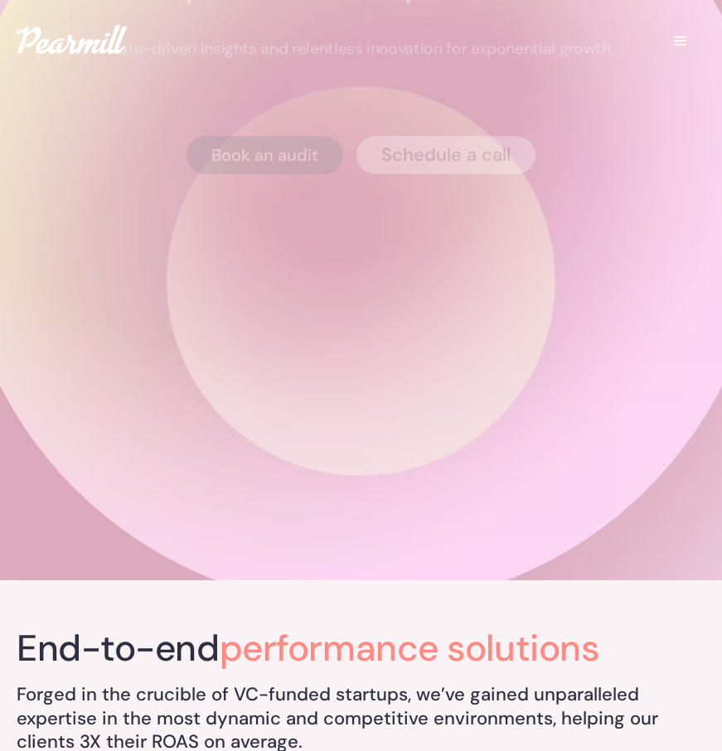 This screenshot has width=722, height=751. Describe the element at coordinates (681, 41) in the screenshot. I see `div: menu` at that location.